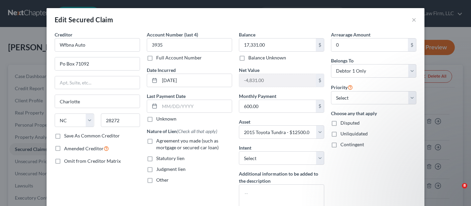  I want to click on span: Belongs To, so click(342, 60).